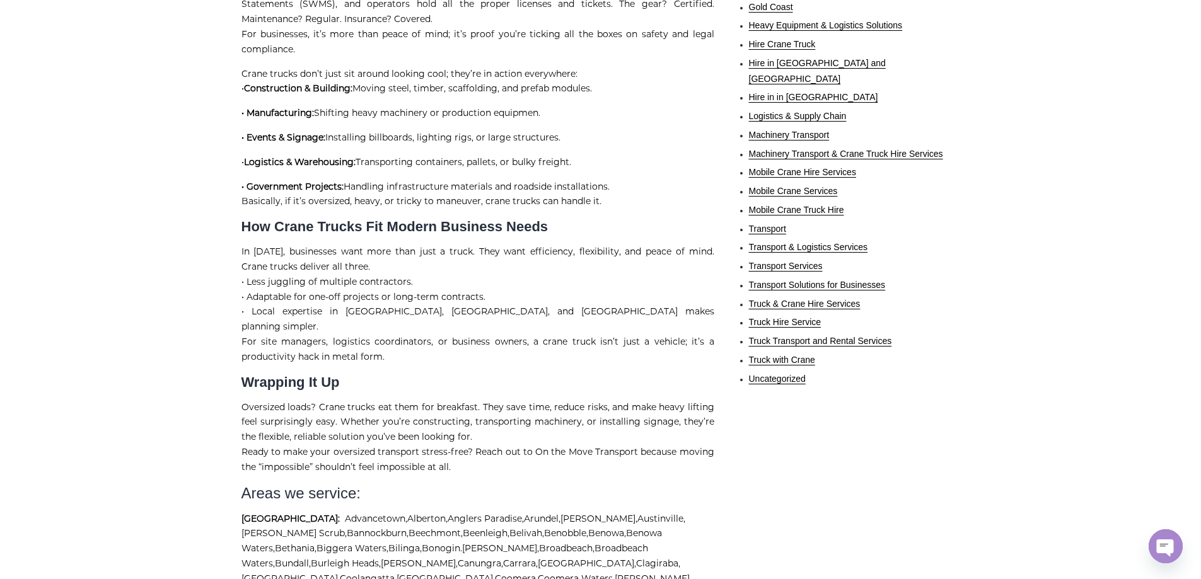 The image size is (1201, 579). Describe the element at coordinates (294, 548) in the screenshot. I see `a: Bethania` at that location.